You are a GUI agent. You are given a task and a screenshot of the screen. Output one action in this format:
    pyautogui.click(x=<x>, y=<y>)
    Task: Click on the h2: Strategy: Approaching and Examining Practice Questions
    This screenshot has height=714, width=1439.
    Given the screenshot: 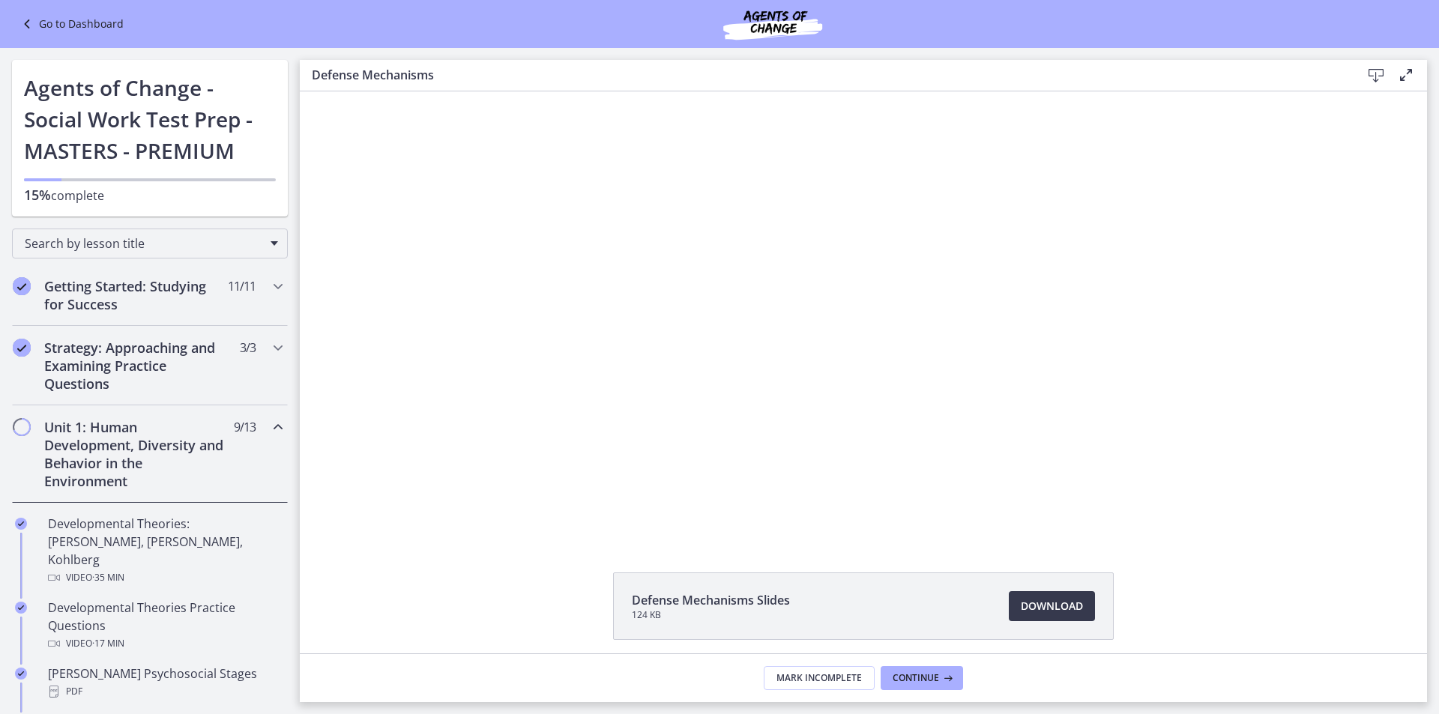 What is the action you would take?
    pyautogui.click(x=136, y=366)
    